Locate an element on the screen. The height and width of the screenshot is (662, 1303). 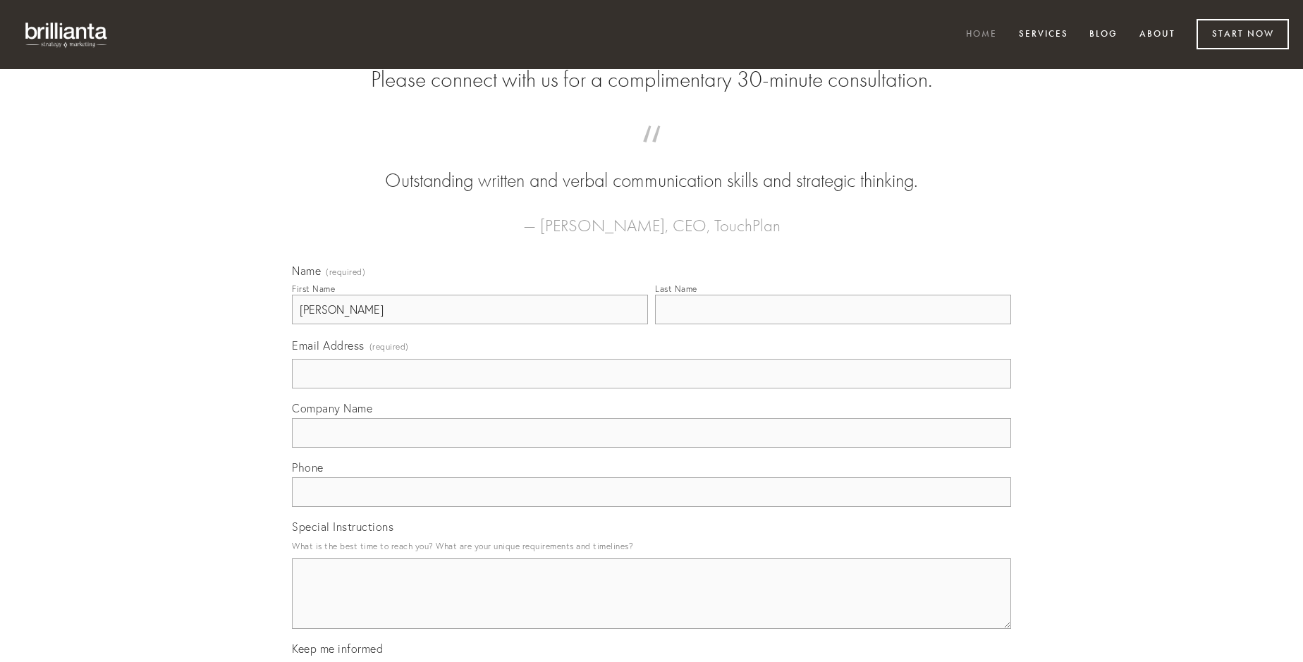
blockquote: Outstanding written and verbal communication skills and strategic thinking. is located at coordinates (652, 167).